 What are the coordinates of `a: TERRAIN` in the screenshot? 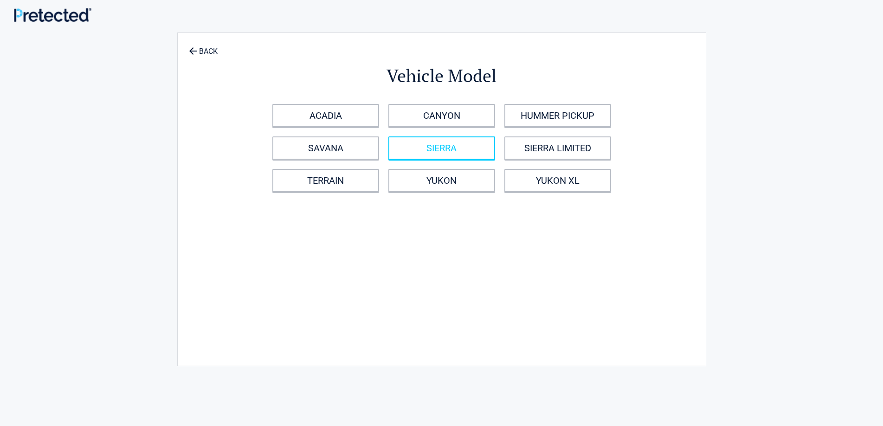 It's located at (326, 180).